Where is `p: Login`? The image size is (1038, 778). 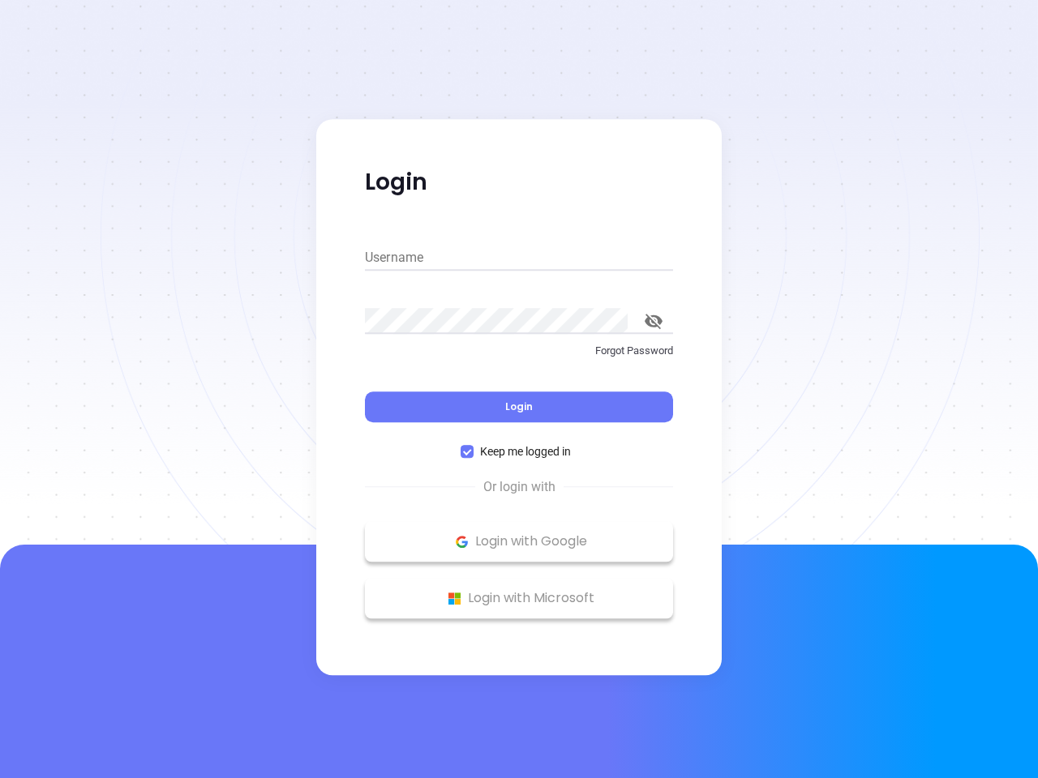
p: Login is located at coordinates (519, 182).